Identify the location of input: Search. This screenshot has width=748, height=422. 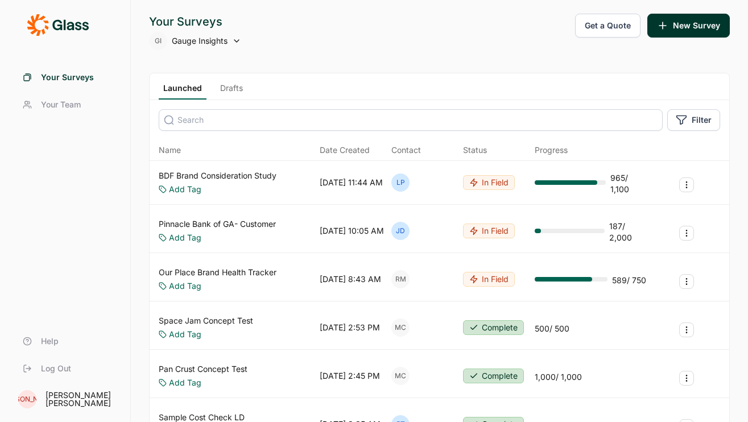
(411, 120).